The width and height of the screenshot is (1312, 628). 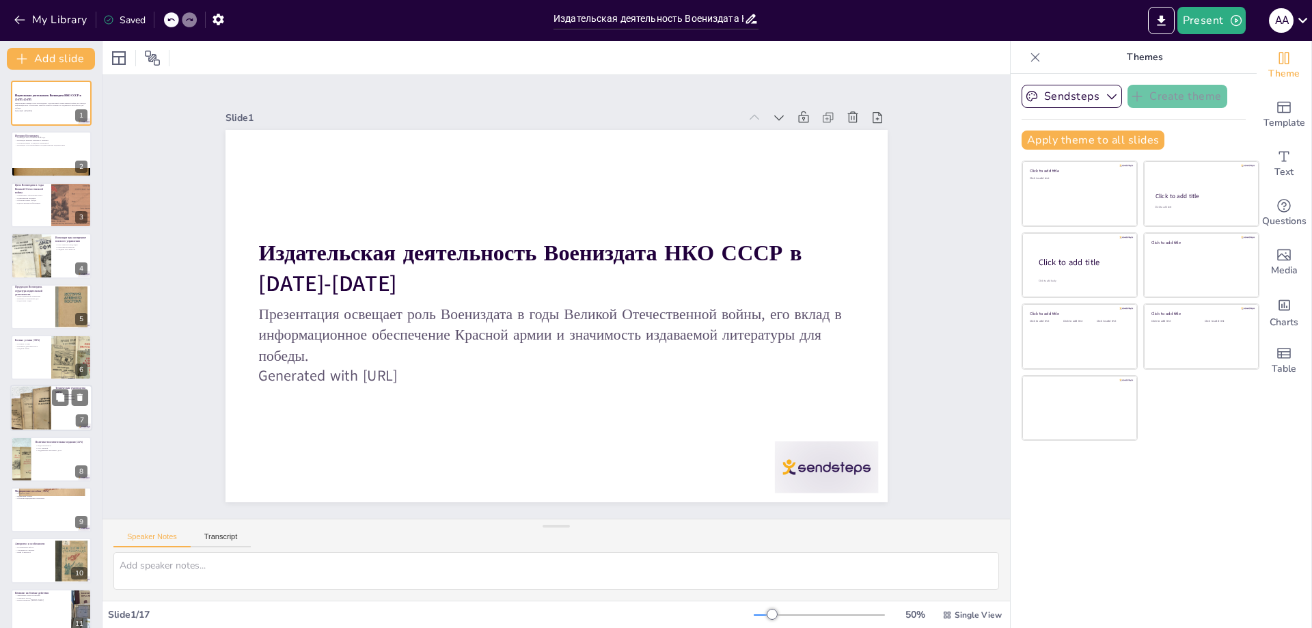 What do you see at coordinates (1161, 21) in the screenshot?
I see `button: Export to PowerPoint` at bounding box center [1161, 21].